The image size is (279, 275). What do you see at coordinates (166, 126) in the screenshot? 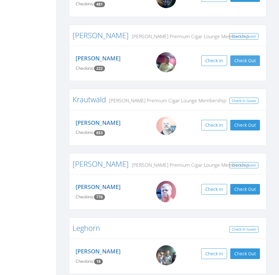
I see `img: WIN_20200824_14_20_23_Pro.jpg` at bounding box center [166, 126].